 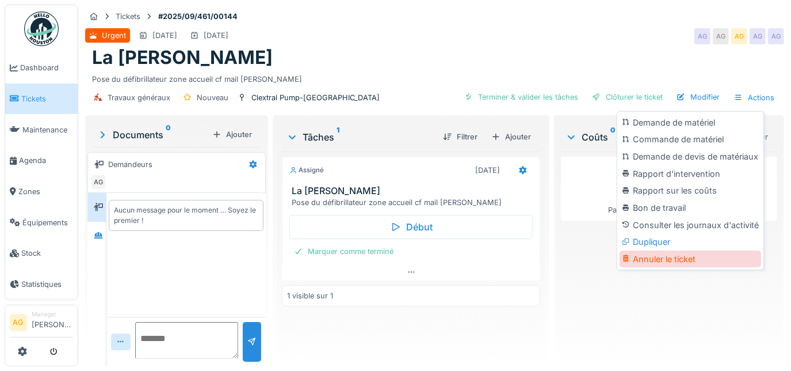 I want to click on div: Dupliquer, so click(x=690, y=242).